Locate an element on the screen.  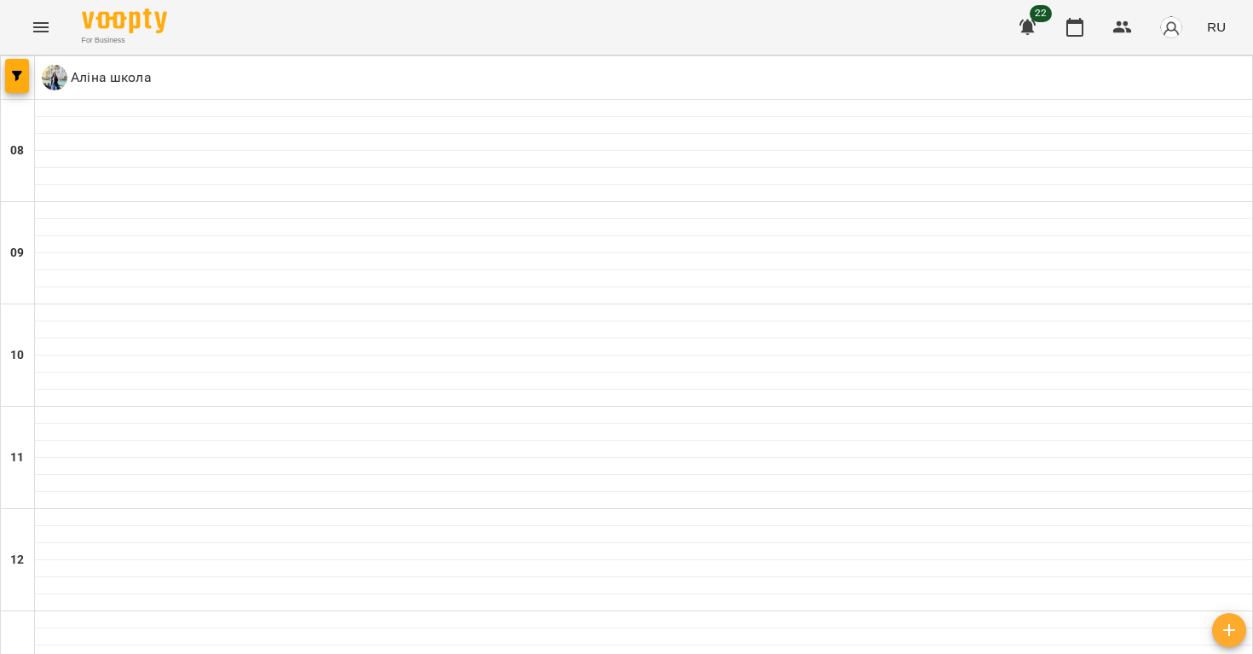
div: Аліна школа is located at coordinates (96, 78).